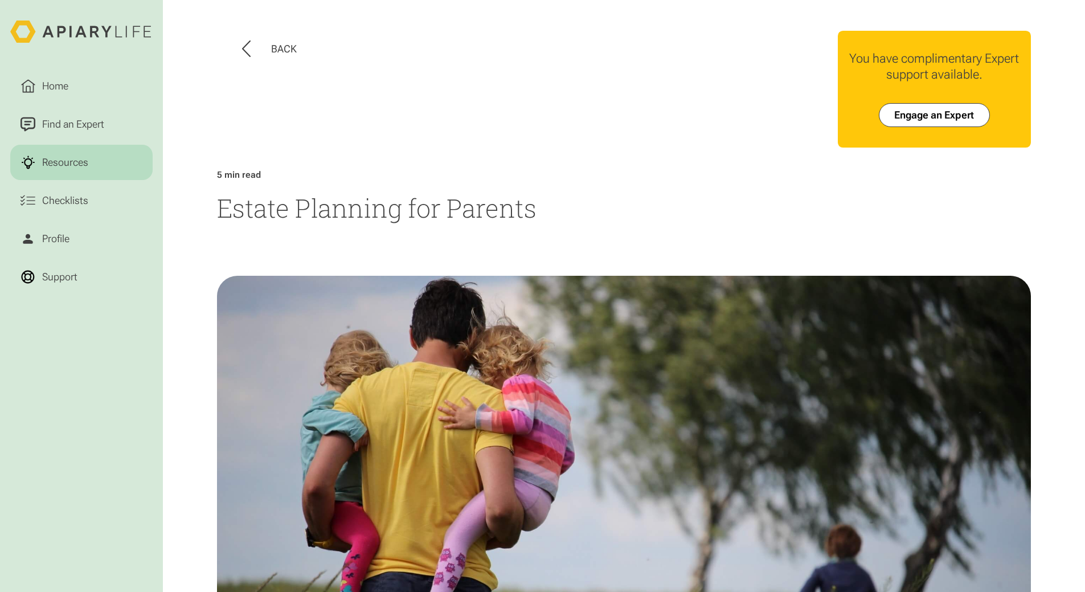 The height and width of the screenshot is (592, 1085). Describe the element at coordinates (269, 48) in the screenshot. I see `button: Back` at that location.